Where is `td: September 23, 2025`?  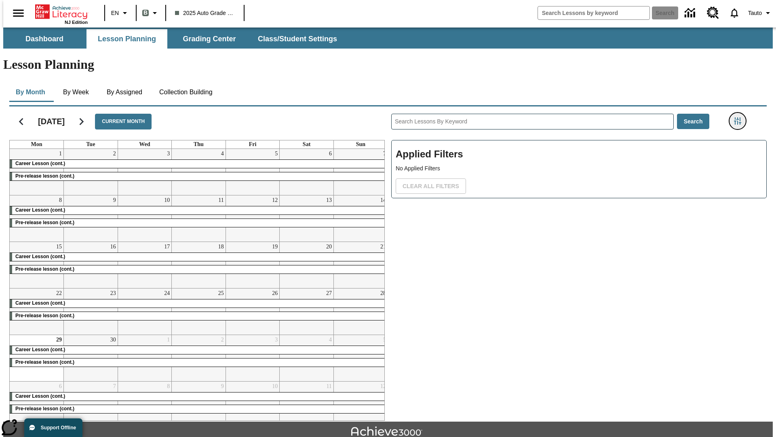 td: September 23, 2025 is located at coordinates (91, 311).